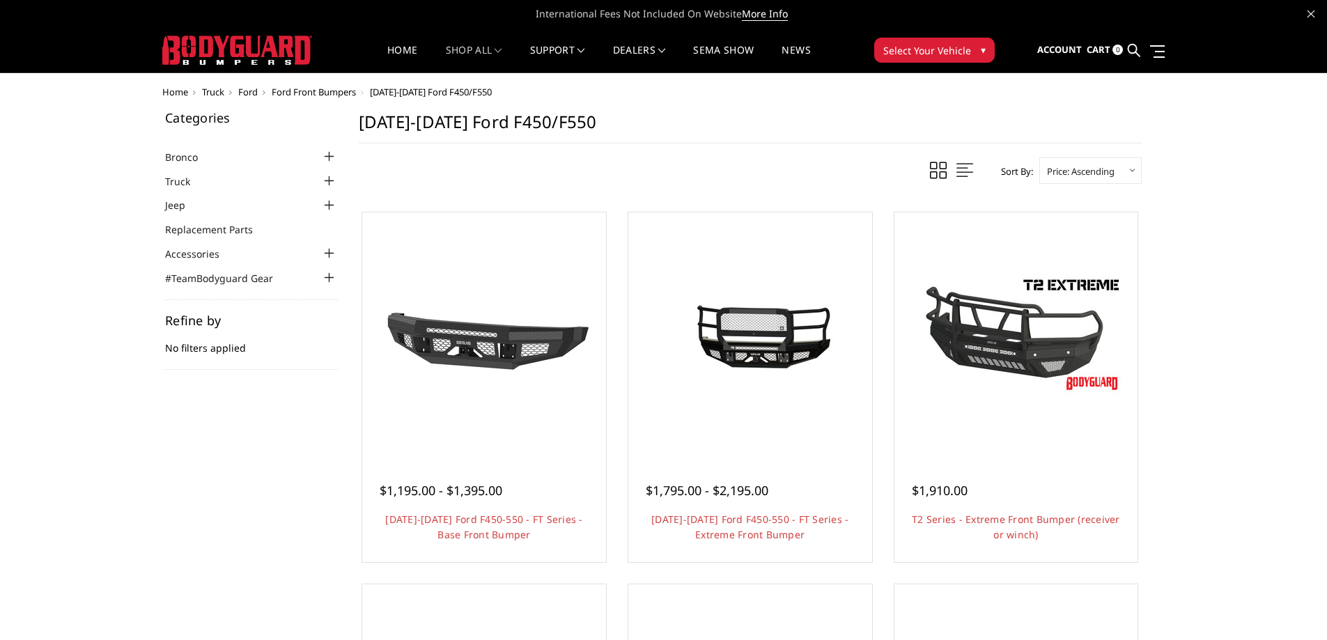 This screenshot has height=640, width=1327. Describe the element at coordinates (640, 59) in the screenshot. I see `a: Dealers` at that location.